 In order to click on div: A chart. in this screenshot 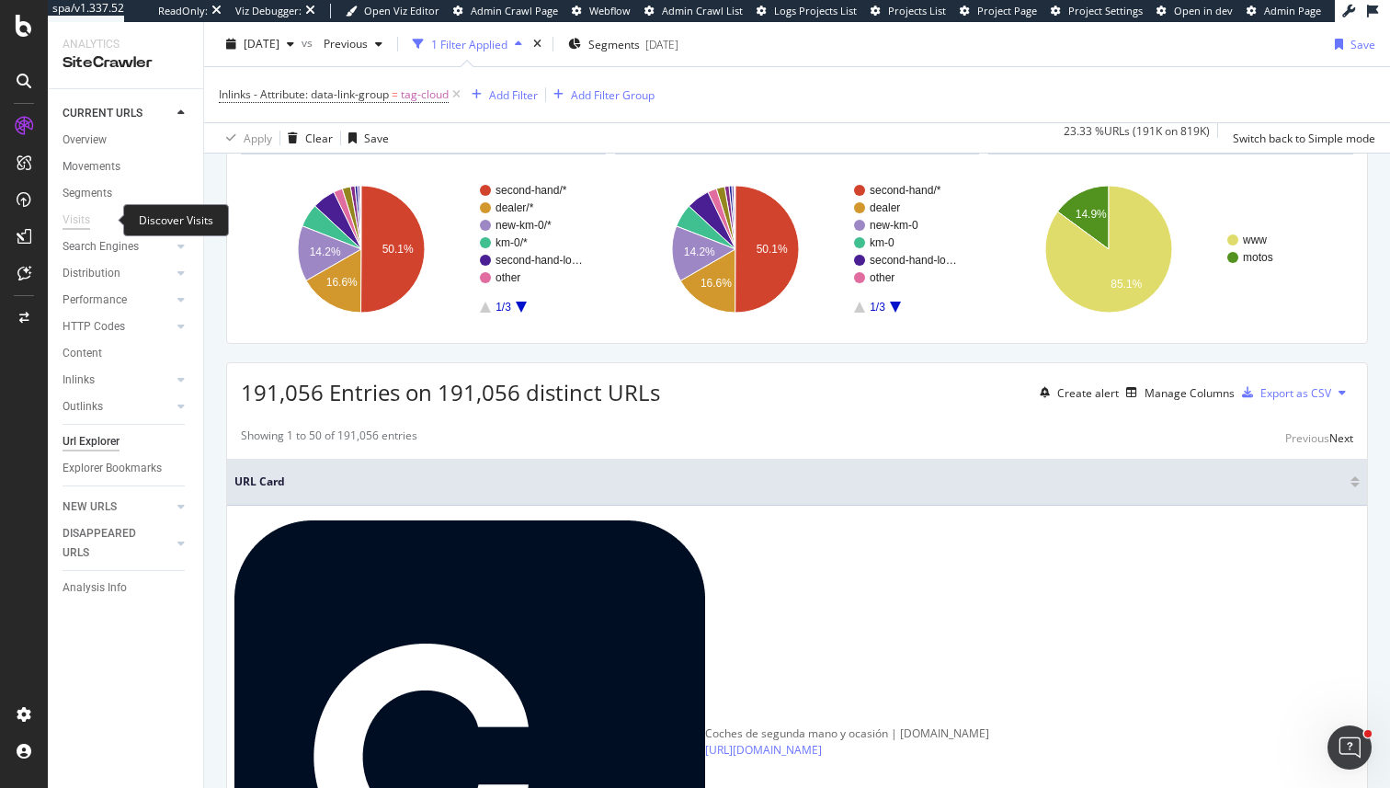, I will do `click(1170, 249)`.